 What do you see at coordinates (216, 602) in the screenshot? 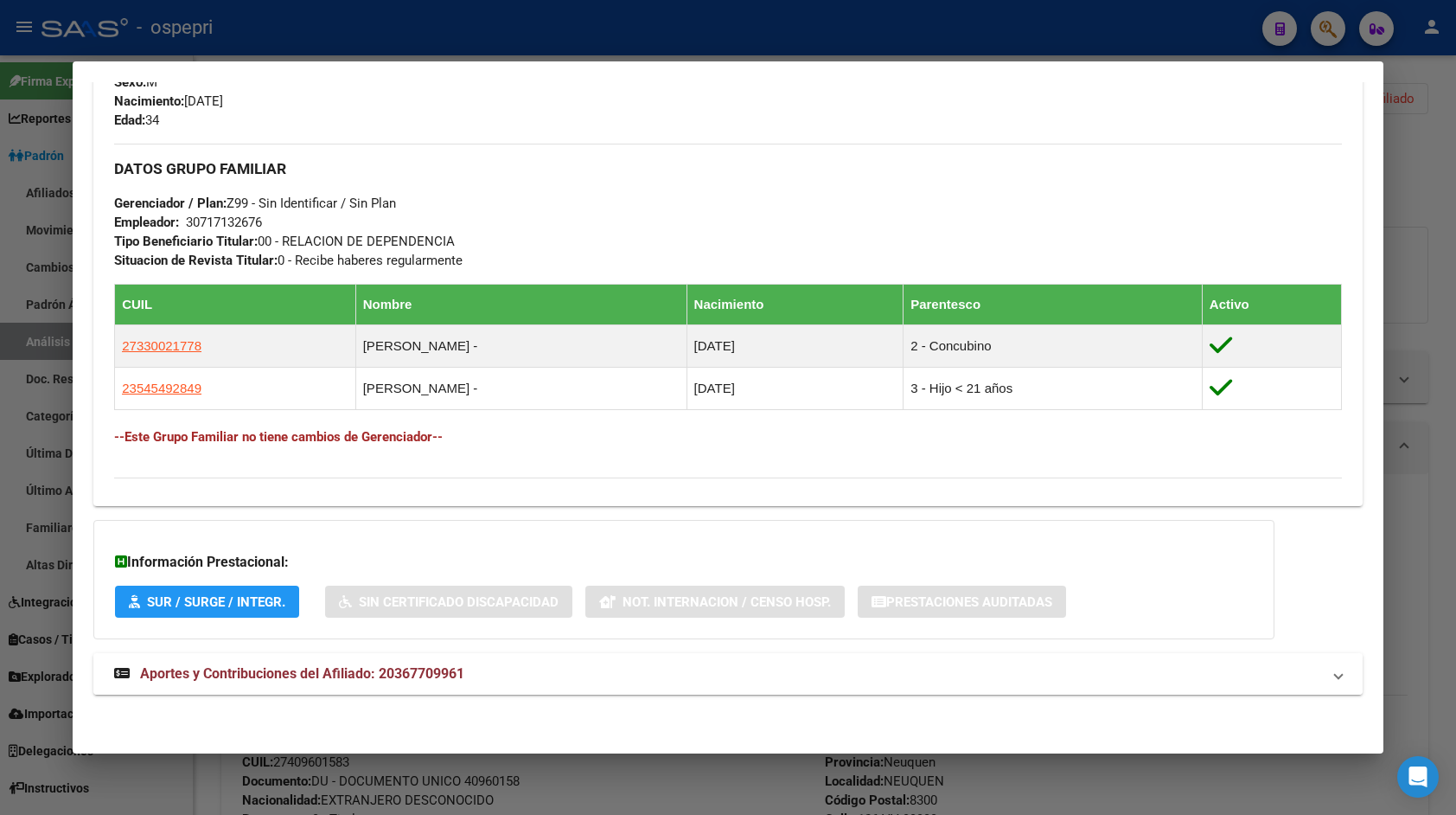
I see `span: SUR / SURGE / INTEGR.` at bounding box center [216, 602].